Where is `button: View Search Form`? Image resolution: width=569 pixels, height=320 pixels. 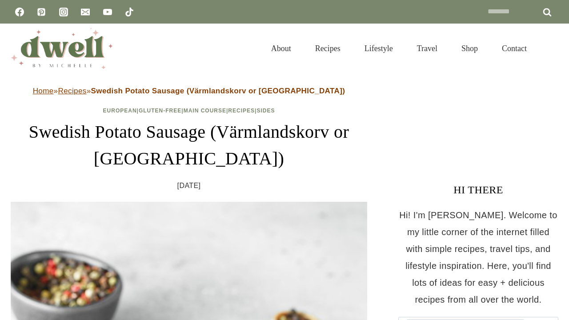
button: View Search Form is located at coordinates (550, 48).